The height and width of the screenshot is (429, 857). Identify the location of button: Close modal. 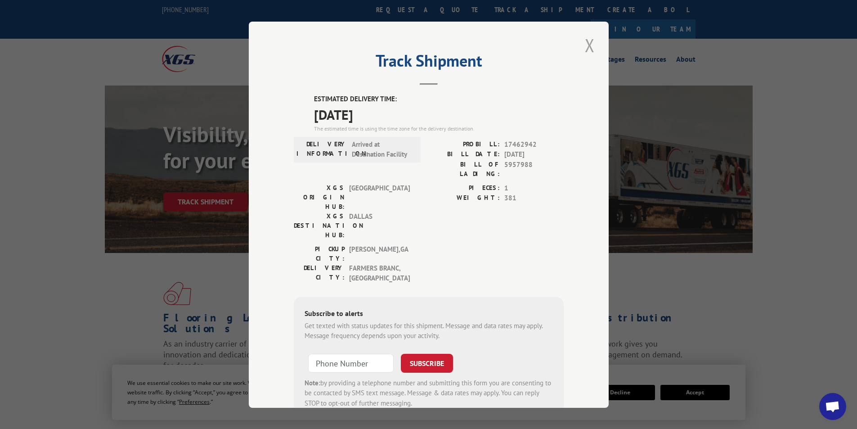
(590, 45).